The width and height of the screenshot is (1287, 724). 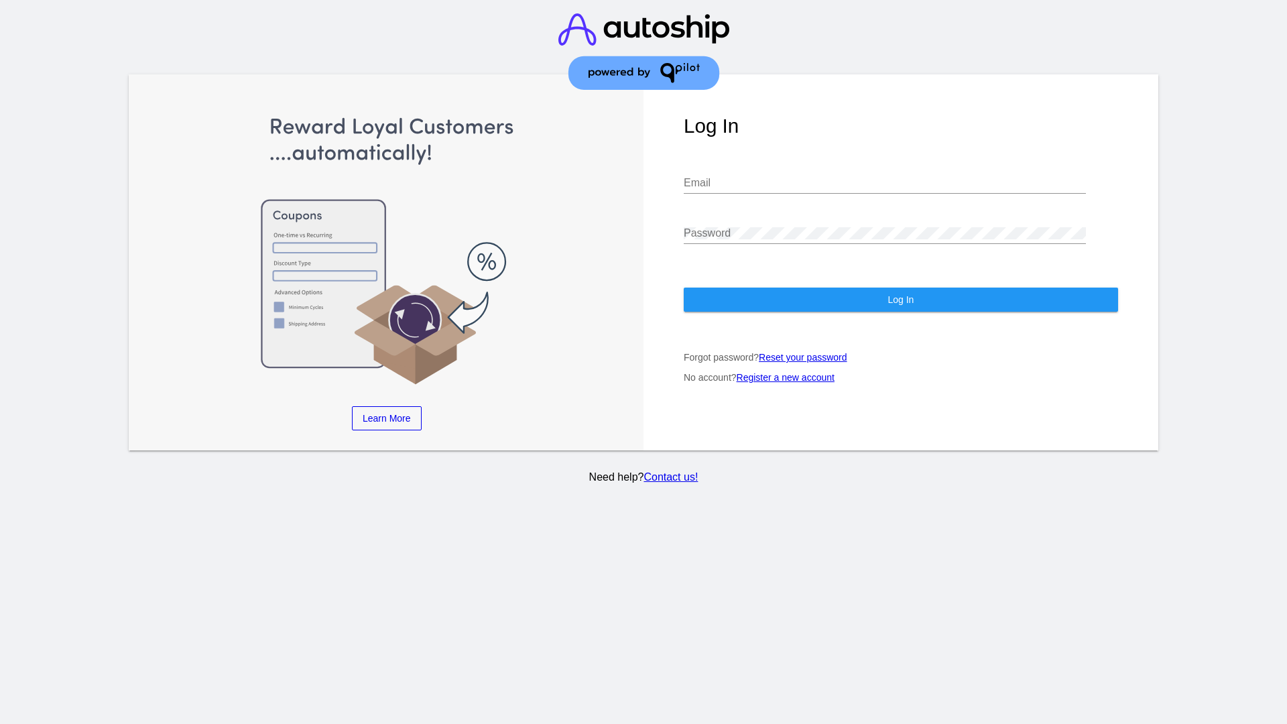 I want to click on span: Learn More, so click(x=387, y=418).